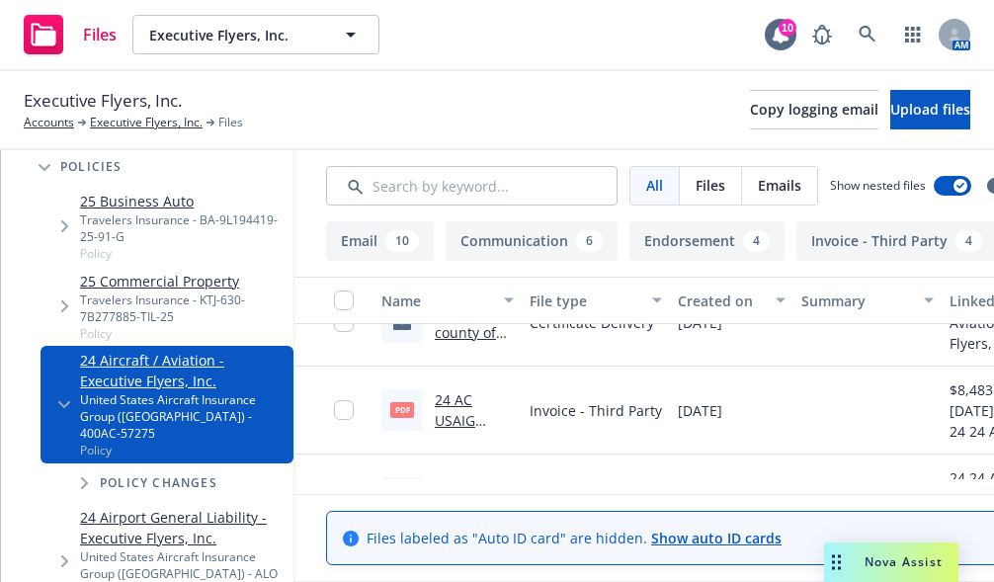 The image size is (994, 582). Describe the element at coordinates (448, 300) in the screenshot. I see `button: Name` at that location.